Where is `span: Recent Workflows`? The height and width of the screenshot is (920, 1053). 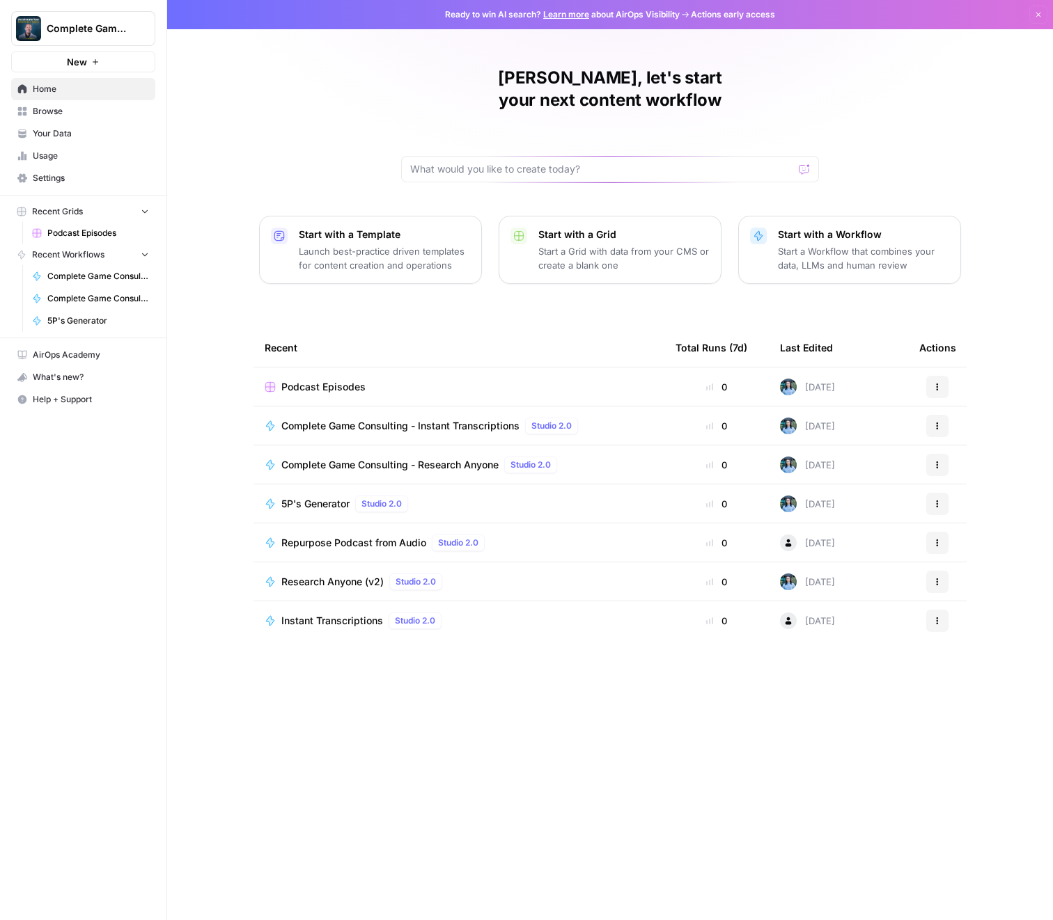
span: Recent Workflows is located at coordinates (68, 255).